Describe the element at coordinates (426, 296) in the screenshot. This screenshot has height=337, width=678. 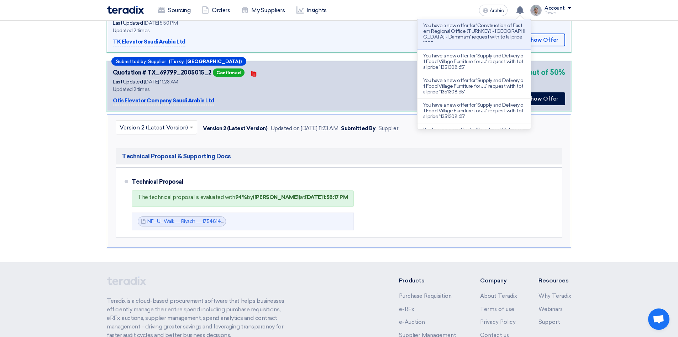
I see `font: Purchase Requisition` at that location.